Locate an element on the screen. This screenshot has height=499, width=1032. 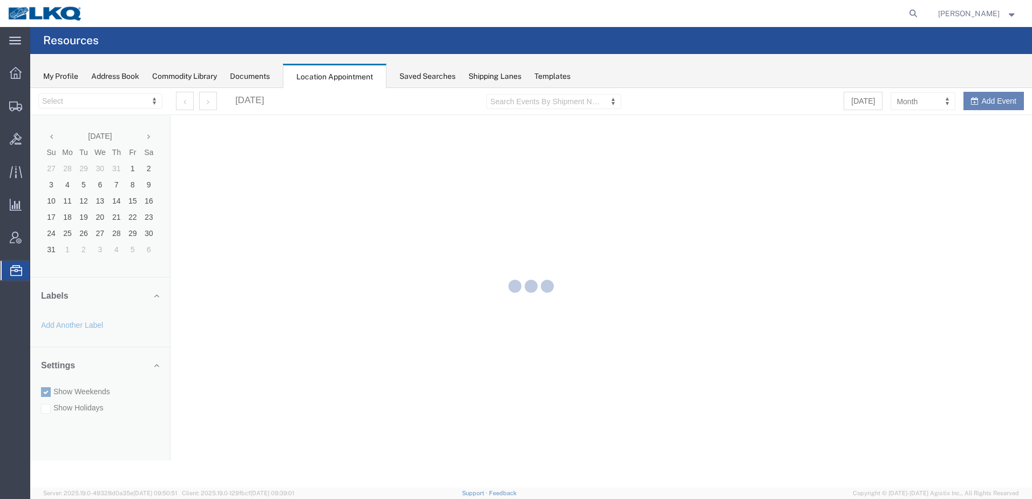
h4: Resources is located at coordinates (71, 40).